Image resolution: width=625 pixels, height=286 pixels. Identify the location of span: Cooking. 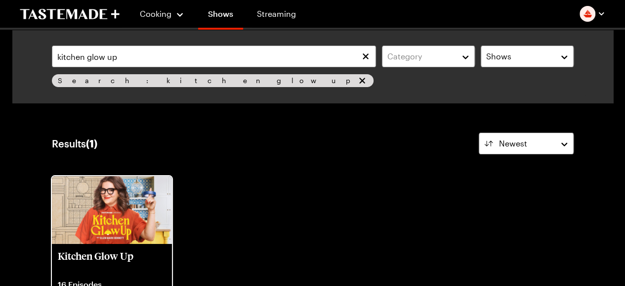
(156, 13).